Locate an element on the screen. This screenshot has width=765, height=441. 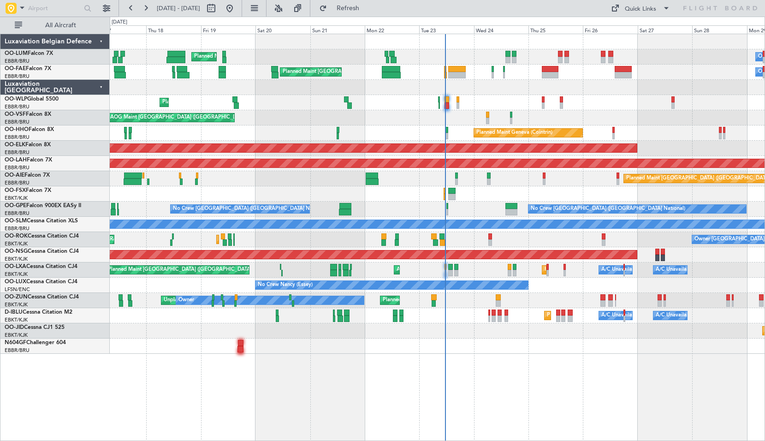
div: Mon 22 is located at coordinates (392, 29).